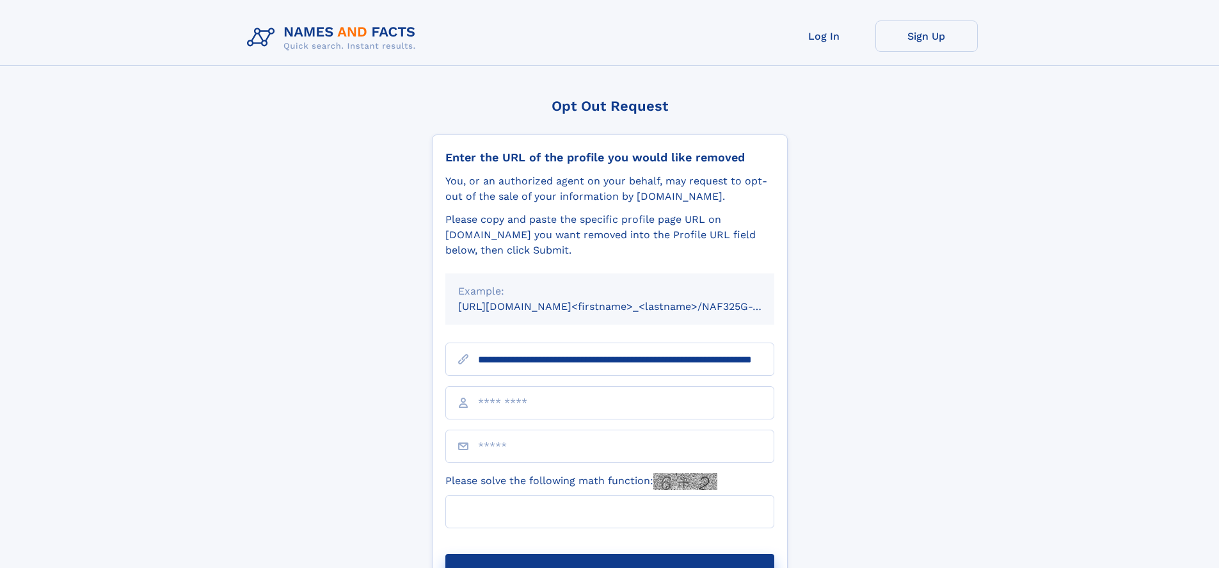  What do you see at coordinates (824, 36) in the screenshot?
I see `a: Log In` at bounding box center [824, 36].